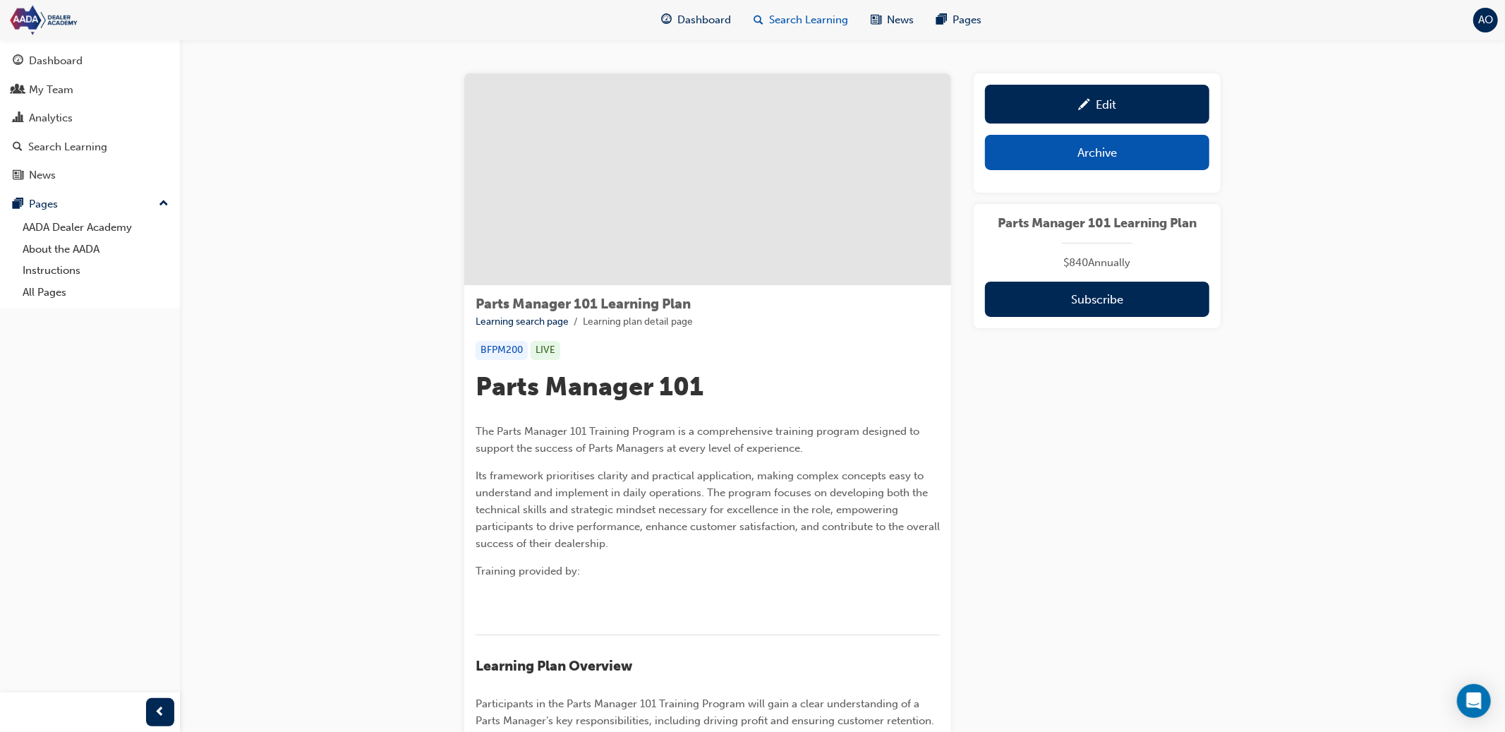 The width and height of the screenshot is (1505, 732). Describe the element at coordinates (1485, 20) in the screenshot. I see `span: AO` at that location.